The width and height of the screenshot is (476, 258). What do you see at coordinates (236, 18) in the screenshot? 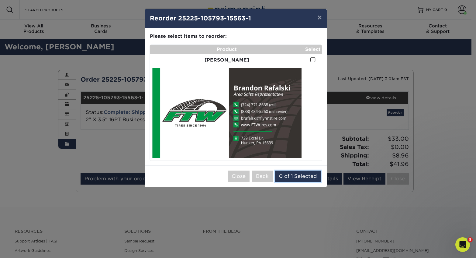
I see `h4: Reorder 25225-105793-15563-1` at bounding box center [236, 18].